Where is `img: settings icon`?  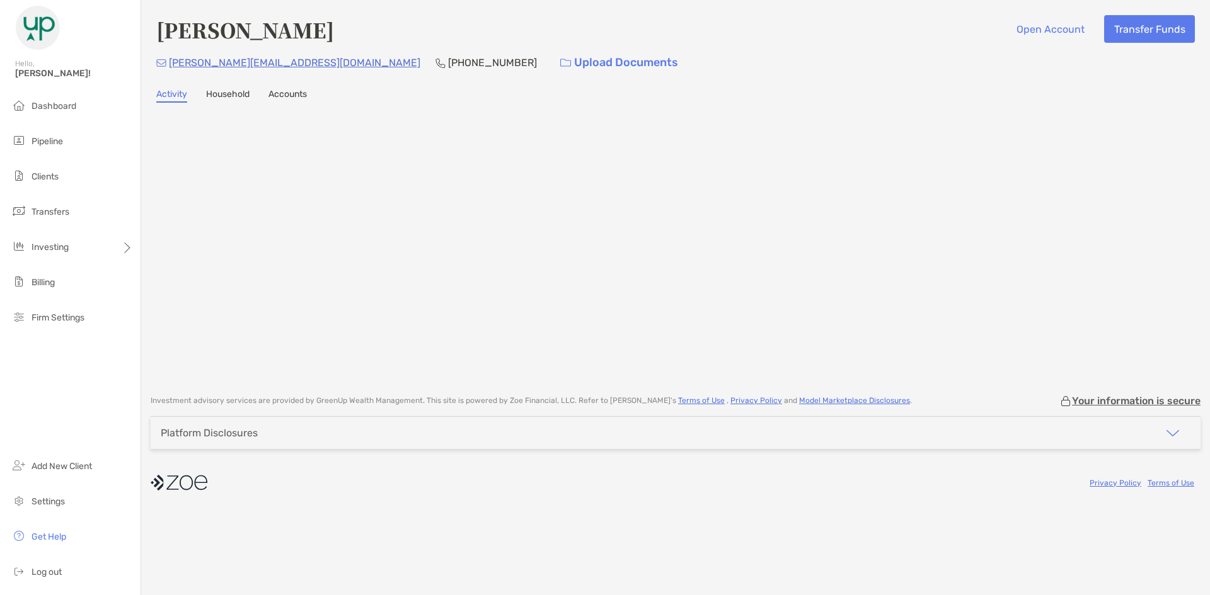
img: settings icon is located at coordinates (19, 501).